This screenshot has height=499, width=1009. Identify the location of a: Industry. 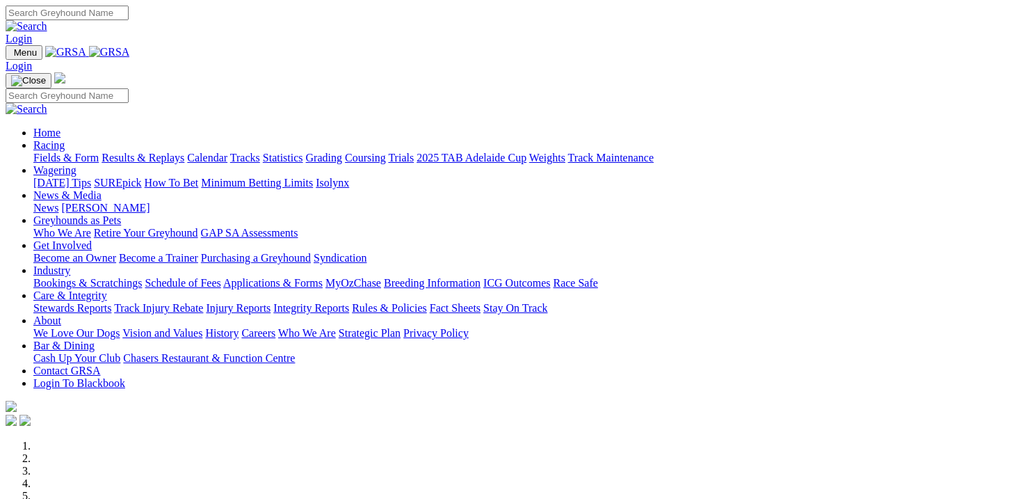
(51, 270).